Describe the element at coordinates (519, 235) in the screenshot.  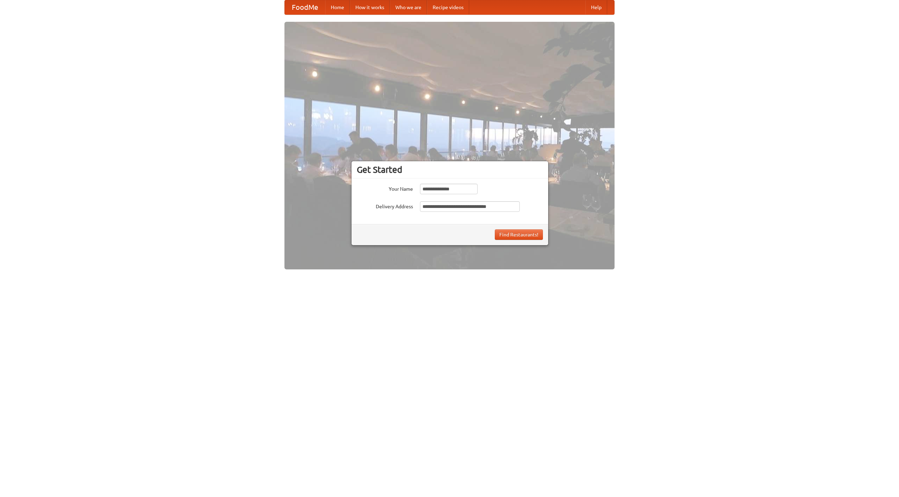
I see `button: Find Restaurants!` at that location.